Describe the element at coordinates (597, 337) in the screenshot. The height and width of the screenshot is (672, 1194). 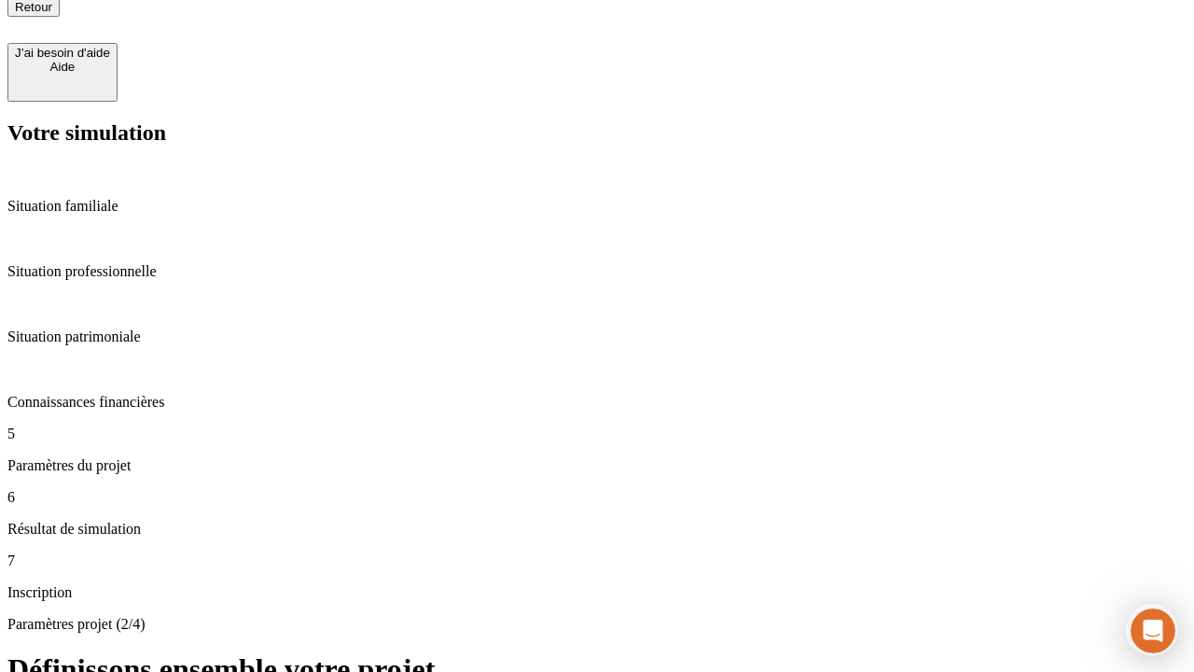
I see `p: Situation patrimoniale` at that location.